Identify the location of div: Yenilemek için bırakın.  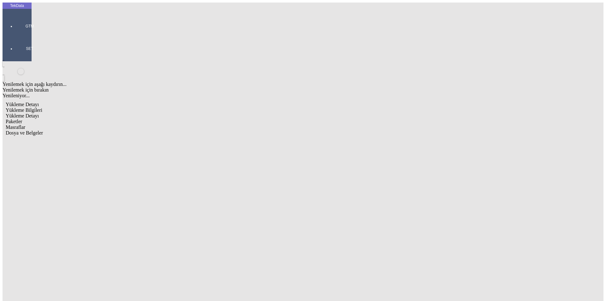
(256, 90).